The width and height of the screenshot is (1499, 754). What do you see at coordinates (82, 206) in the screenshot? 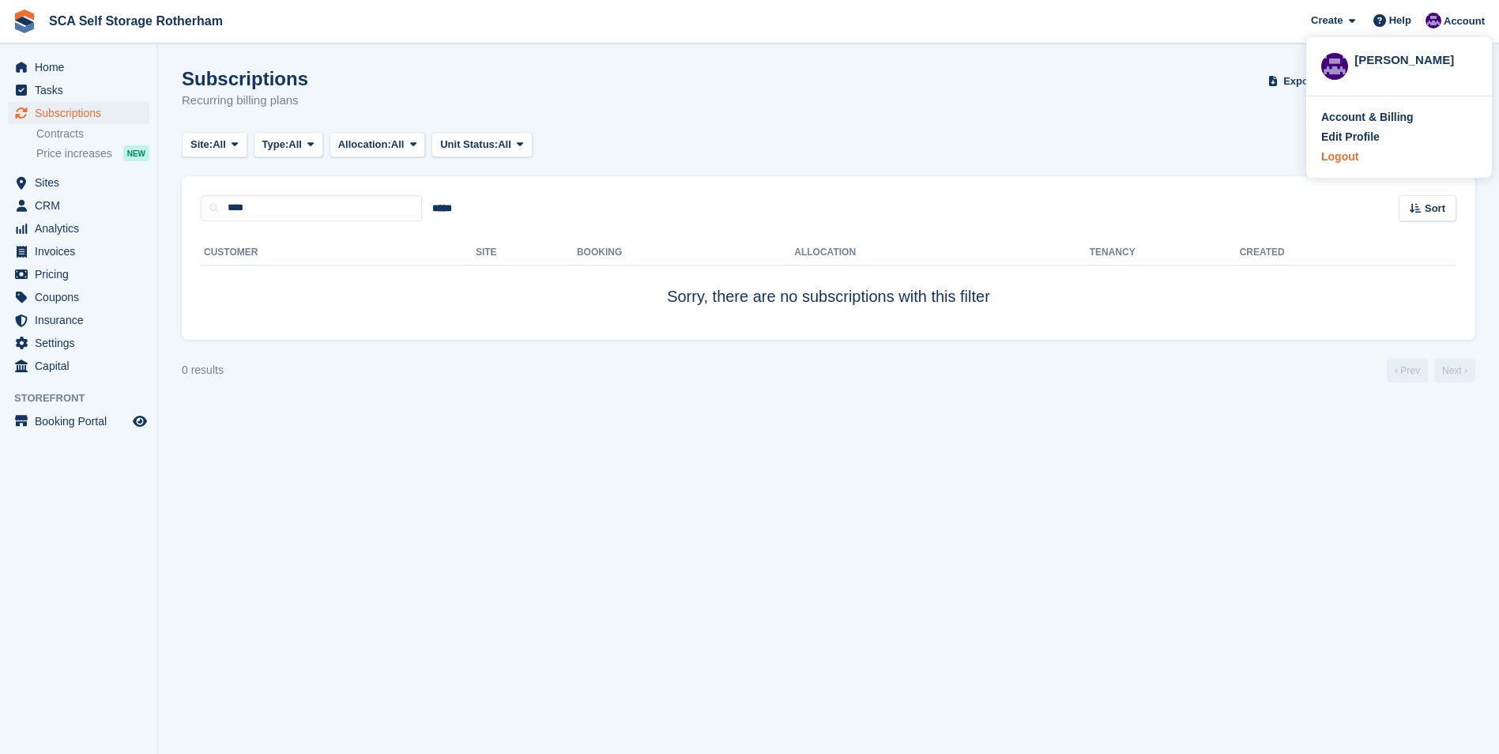
I see `span: CRM` at bounding box center [82, 206].